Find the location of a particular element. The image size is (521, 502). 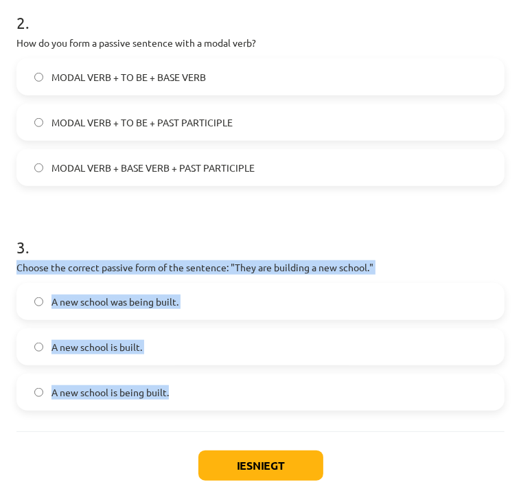

span: A new school is built. is located at coordinates (97, 347).